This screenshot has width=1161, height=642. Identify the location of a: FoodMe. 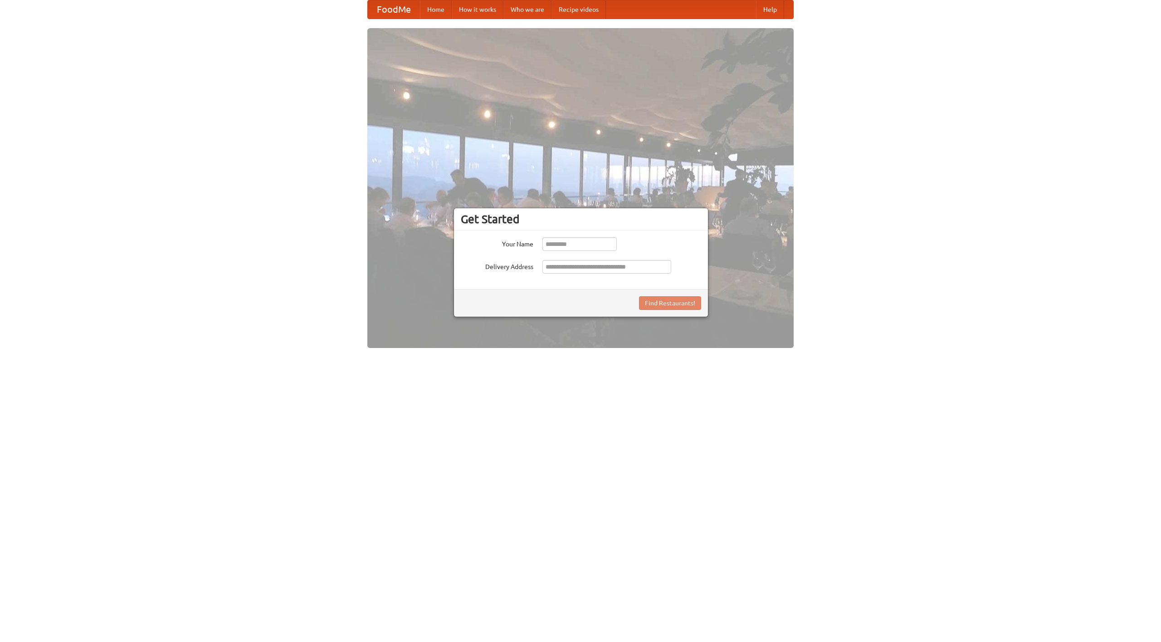
(394, 10).